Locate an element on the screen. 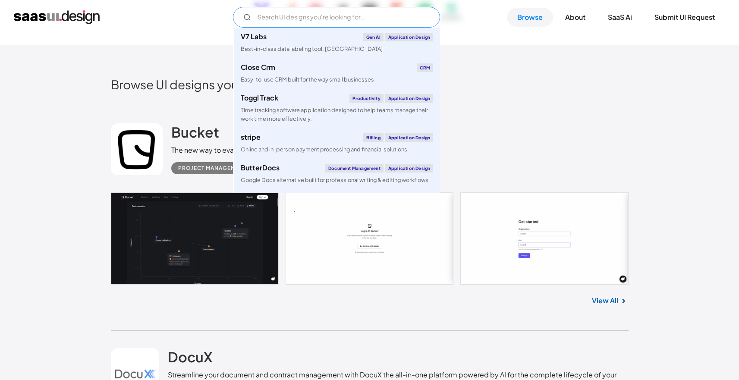 This screenshot has width=739, height=380. a: DocuX is located at coordinates (190, 359).